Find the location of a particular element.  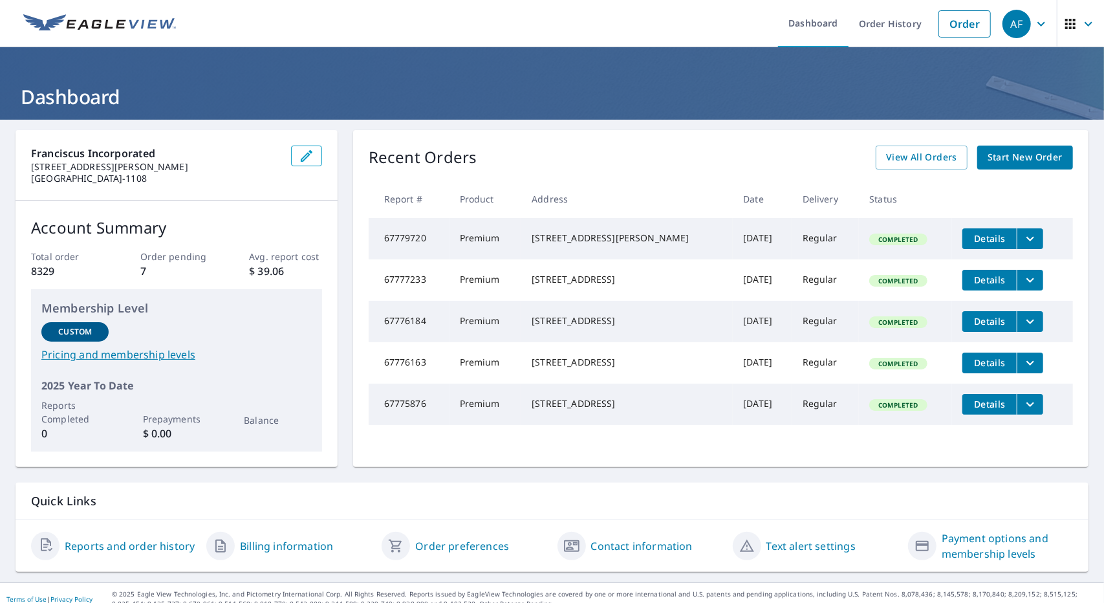

p: Quick Links is located at coordinates (552, 501).